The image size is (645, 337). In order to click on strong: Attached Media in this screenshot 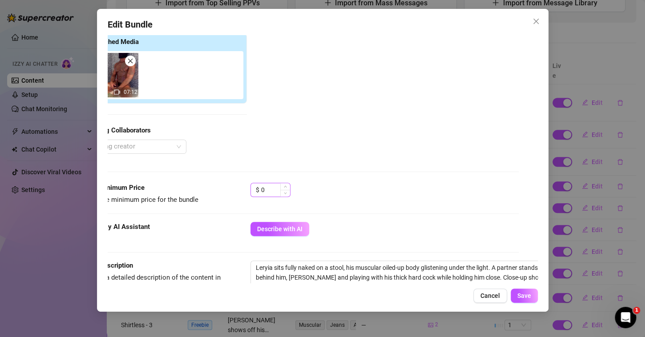, I will do `click(115, 42)`.